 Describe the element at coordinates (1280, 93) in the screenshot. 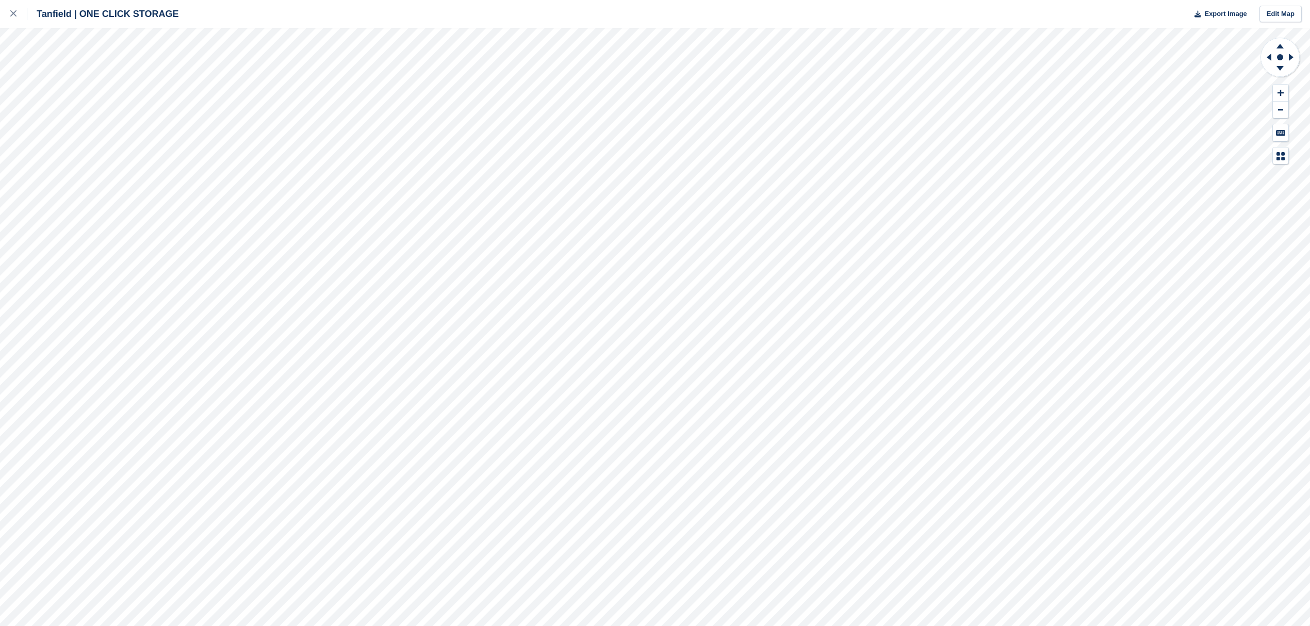

I see `button: Zoom In` at that location.